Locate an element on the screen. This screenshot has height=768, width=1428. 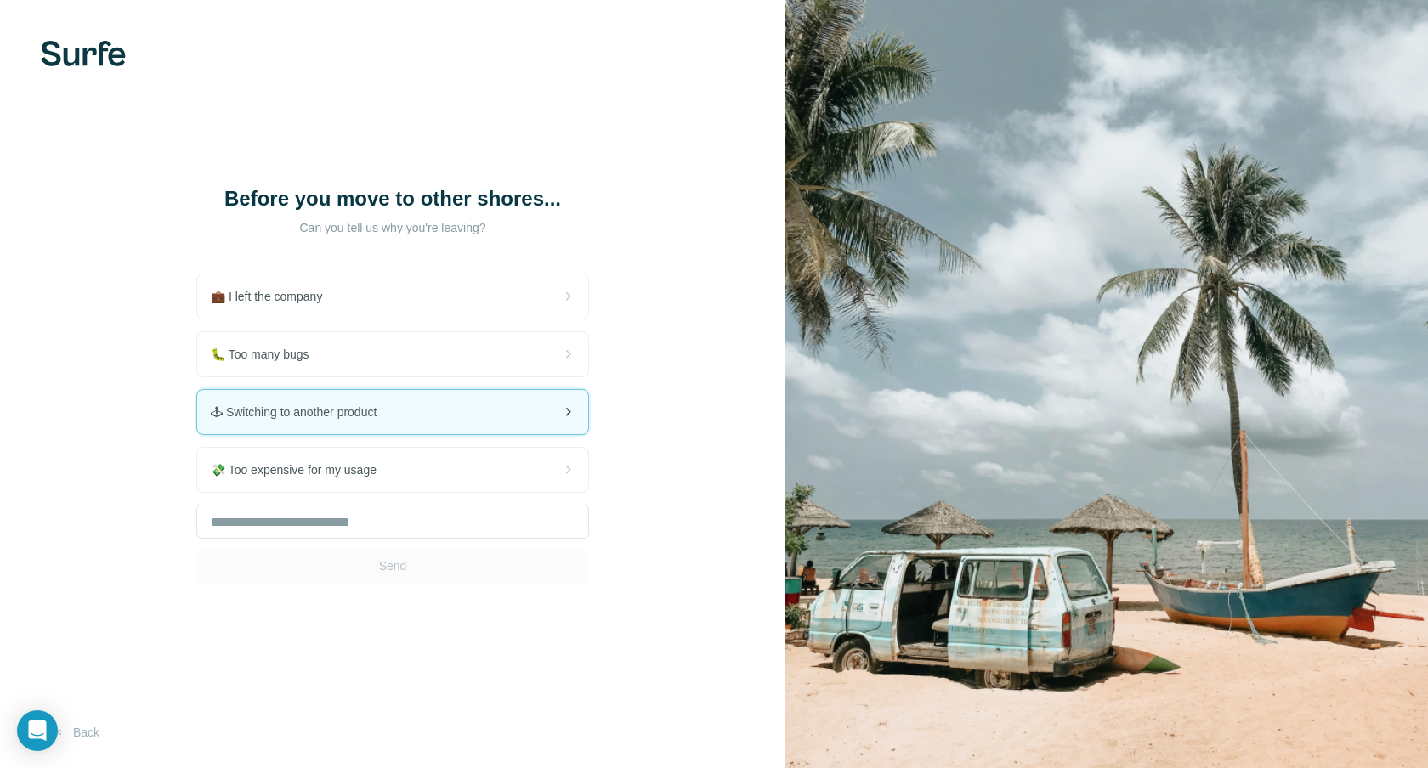
p: Can you tell us why you're leaving? is located at coordinates (393, 228).